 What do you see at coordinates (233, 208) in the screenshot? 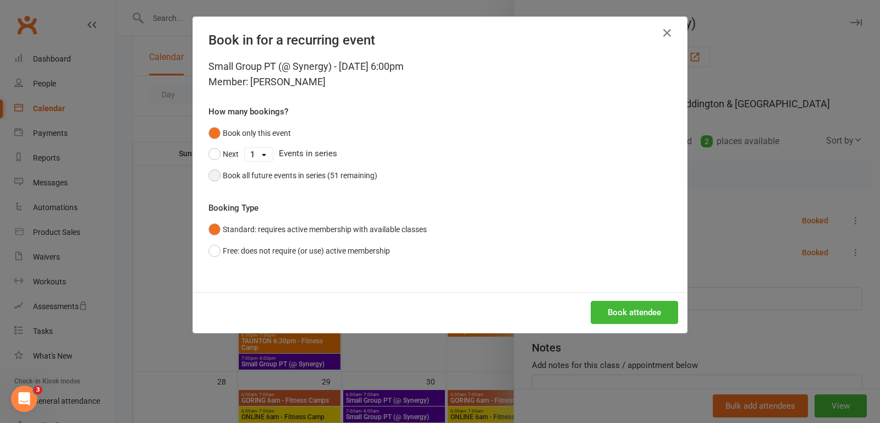
I see `label: Booking Type` at bounding box center [233, 208].